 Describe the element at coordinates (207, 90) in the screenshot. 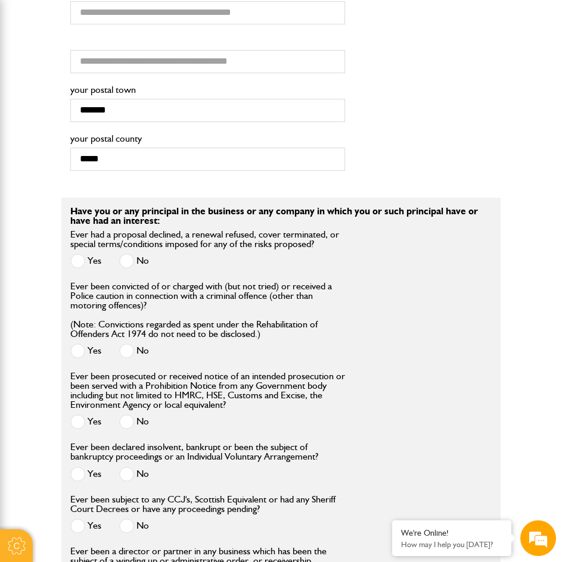

I see `label: your postal town` at that location.